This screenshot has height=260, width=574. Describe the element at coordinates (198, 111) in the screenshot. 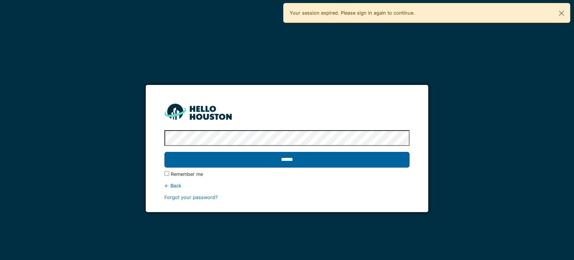

I see `img: HH_line-BYnF2_Hg.png` at that location.